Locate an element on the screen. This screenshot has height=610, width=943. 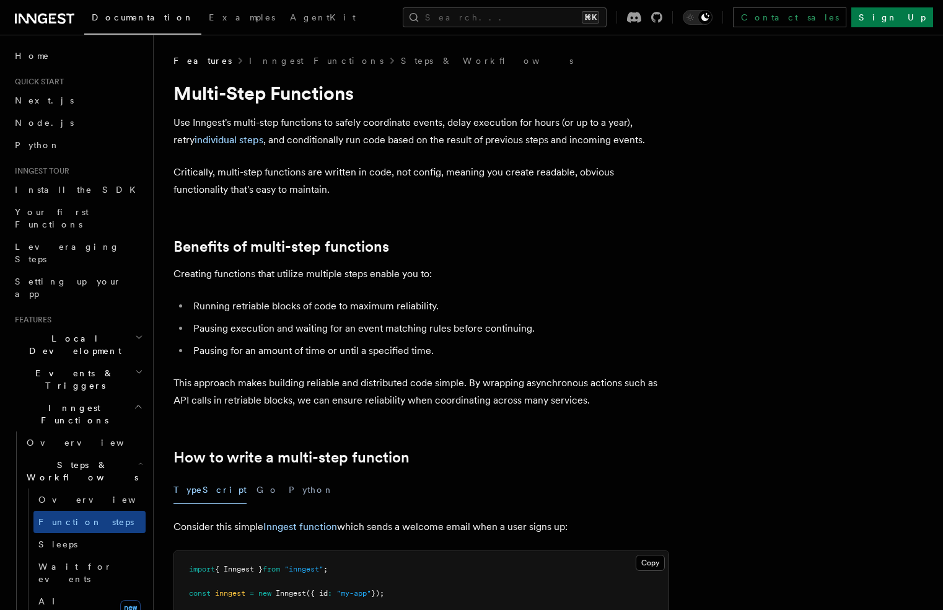
span: from is located at coordinates (271, 569).